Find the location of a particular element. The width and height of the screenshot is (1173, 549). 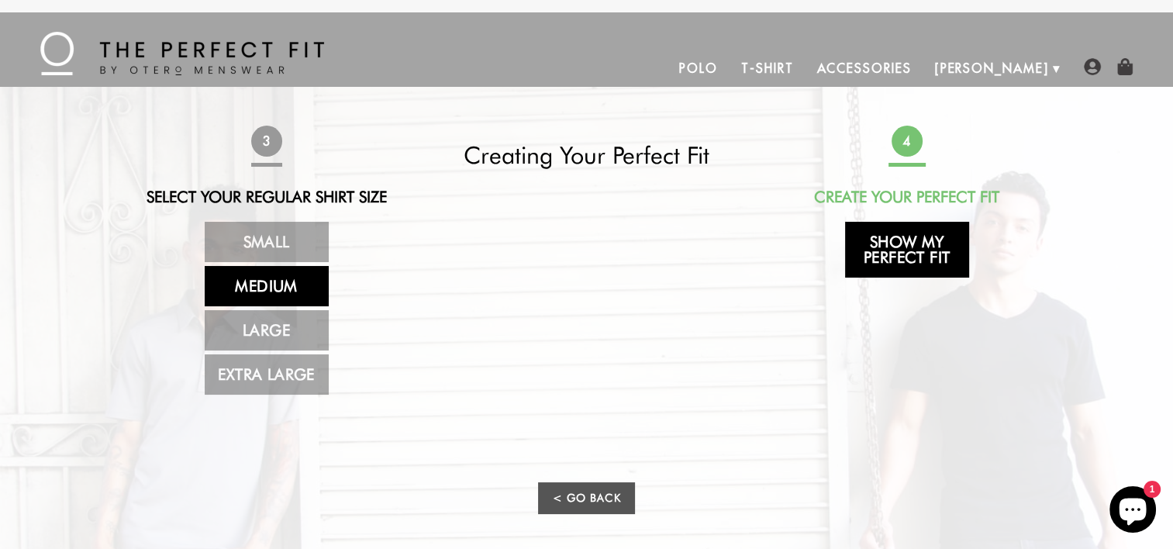

img: shopping-bag-icon.png is located at coordinates (1125, 67).